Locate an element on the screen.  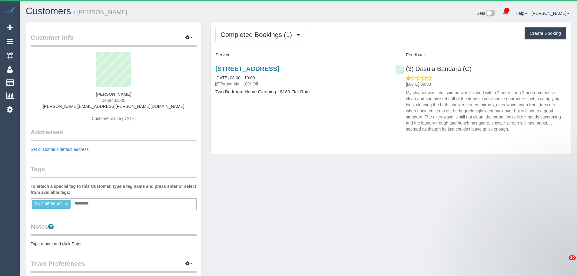
legend: Notes is located at coordinates (114, 229).